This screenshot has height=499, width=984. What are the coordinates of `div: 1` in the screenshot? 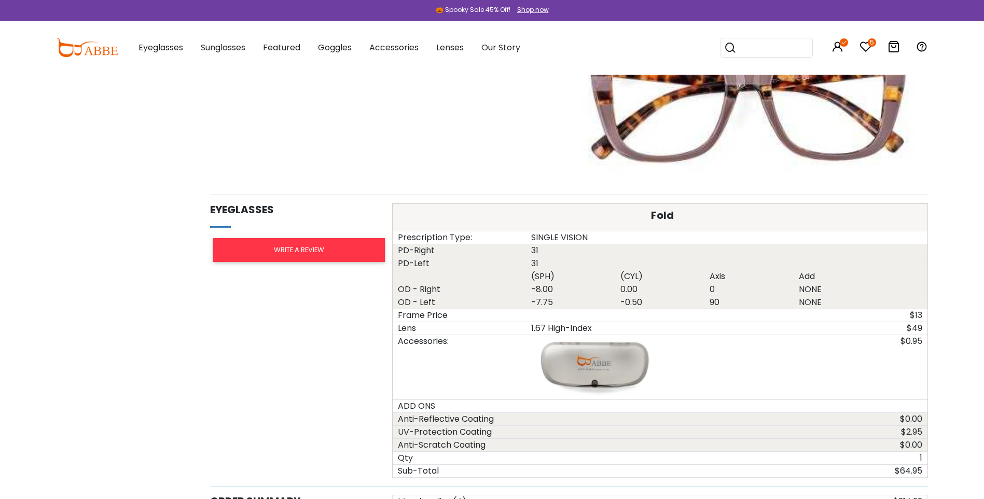 It's located at (726, 458).